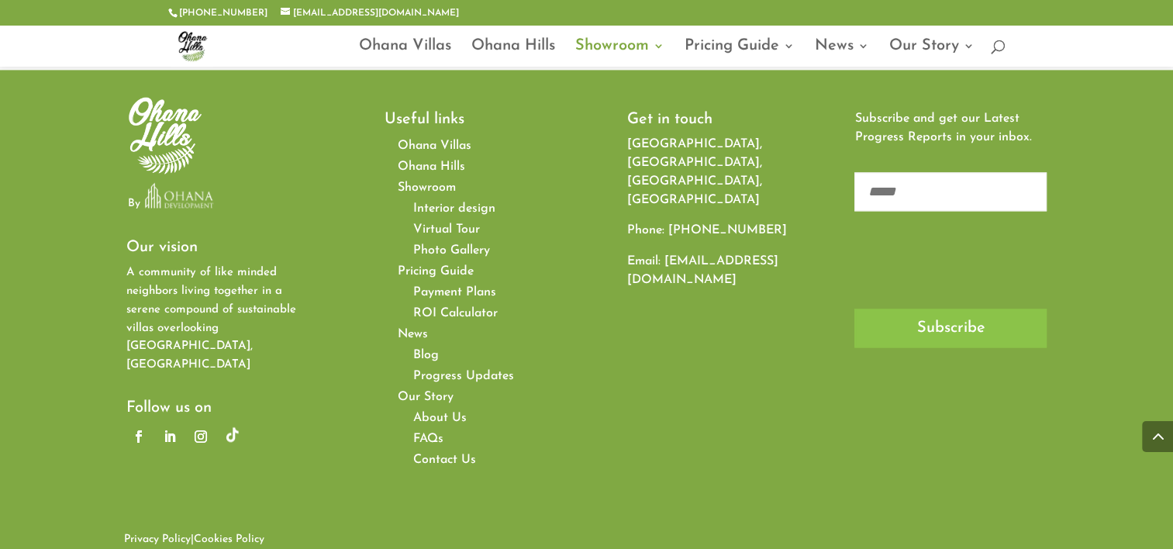 The width and height of the screenshot is (1173, 549). Describe the element at coordinates (451, 250) in the screenshot. I see `span: Photo Gallery` at that location.